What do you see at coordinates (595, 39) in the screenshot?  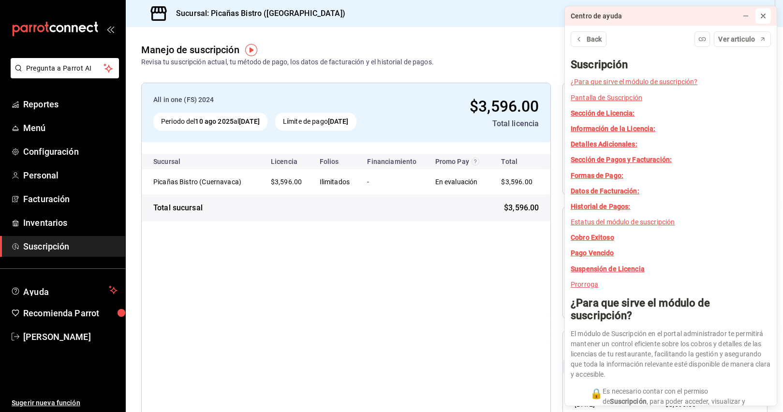 I see `span: Back` at bounding box center [595, 39].